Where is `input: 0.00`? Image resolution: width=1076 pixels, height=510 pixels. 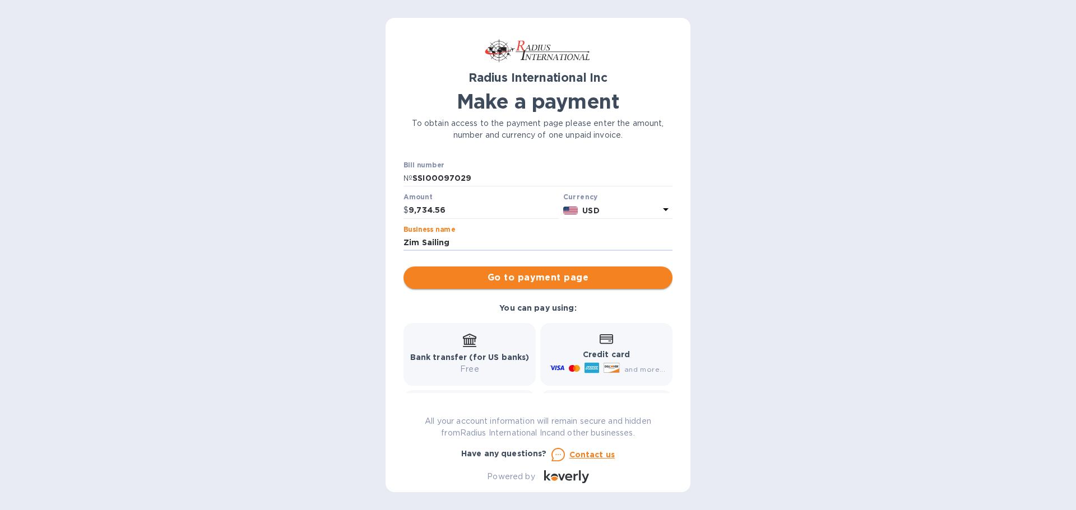 input: 0.00 is located at coordinates (483, 211).